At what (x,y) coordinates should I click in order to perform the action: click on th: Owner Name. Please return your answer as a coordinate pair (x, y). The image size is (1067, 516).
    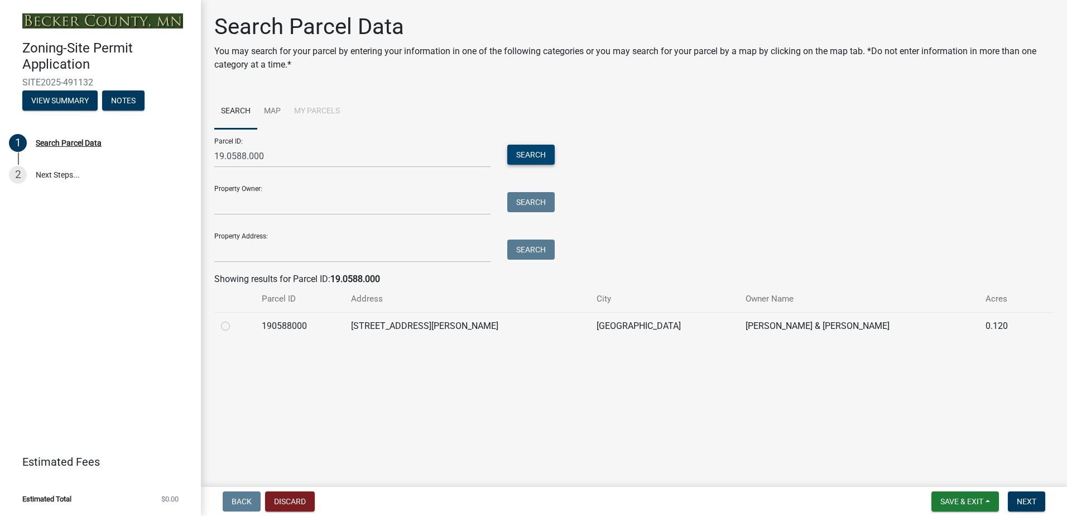
    Looking at the image, I should click on (859, 299).